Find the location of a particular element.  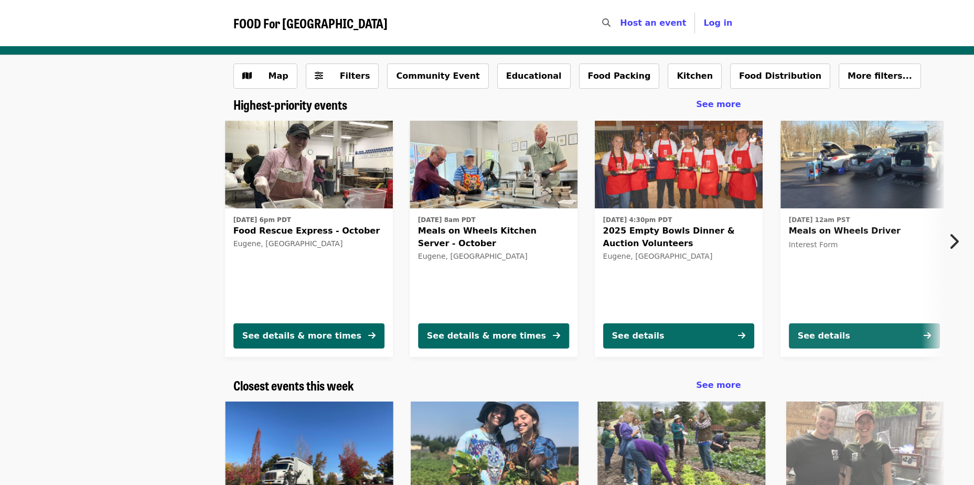

img: Food Rescue Express - October organized by FOOD For Lane County is located at coordinates (309, 165).